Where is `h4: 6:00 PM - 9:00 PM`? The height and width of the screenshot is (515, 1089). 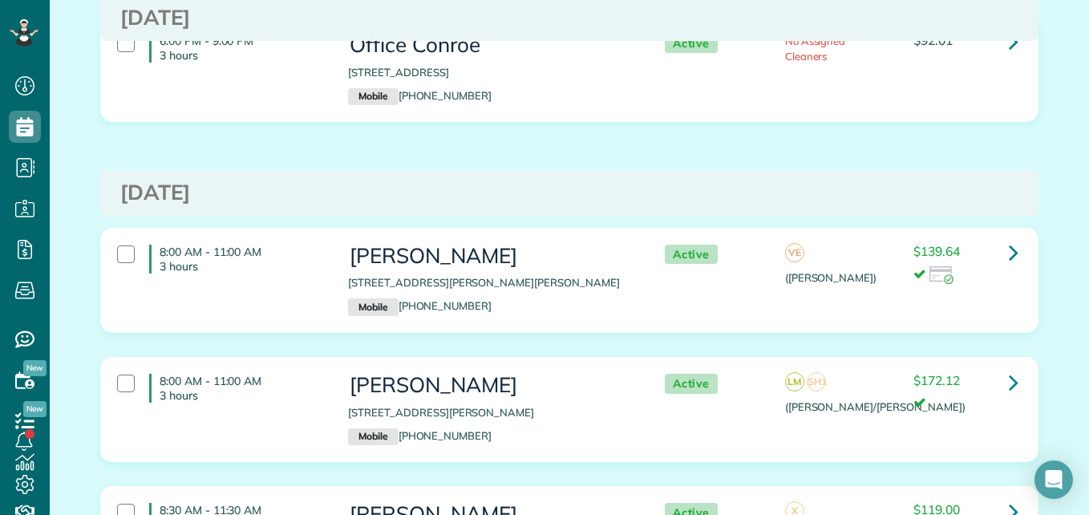 h4: 6:00 PM - 9:00 PM is located at coordinates (237, 48).